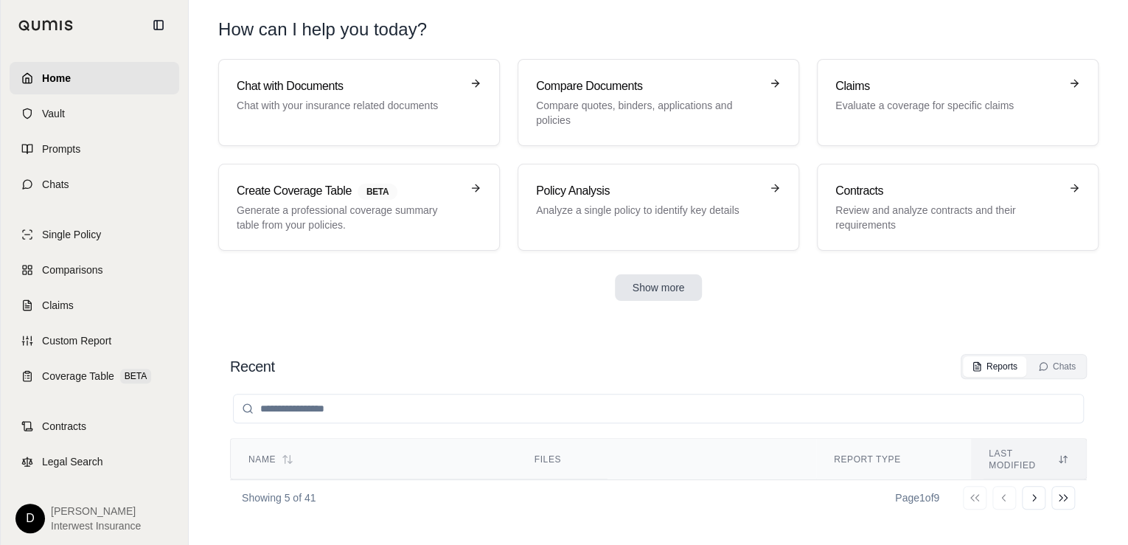 The width and height of the screenshot is (1128, 545). Describe the element at coordinates (648, 86) in the screenshot. I see `h3: Compare Documents` at that location.